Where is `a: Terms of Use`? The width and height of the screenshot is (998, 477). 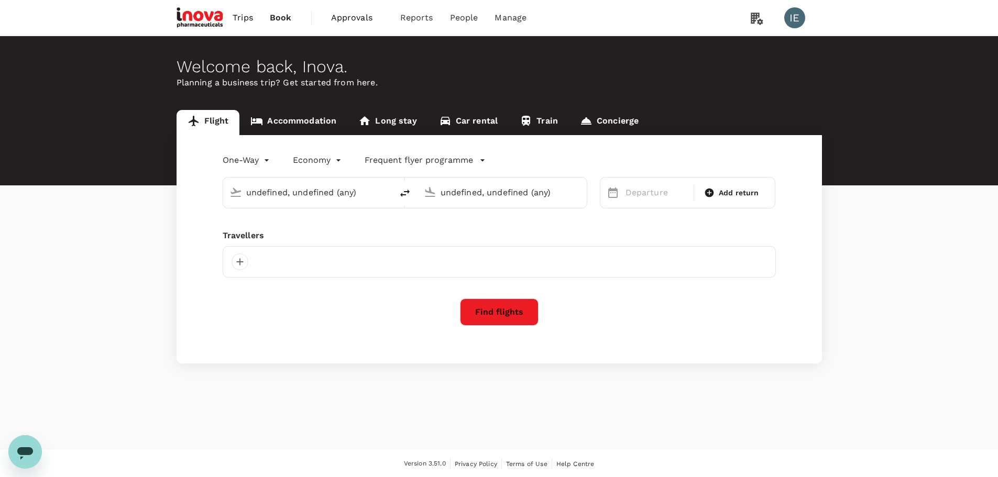
a: Terms of Use is located at coordinates (527, 464).